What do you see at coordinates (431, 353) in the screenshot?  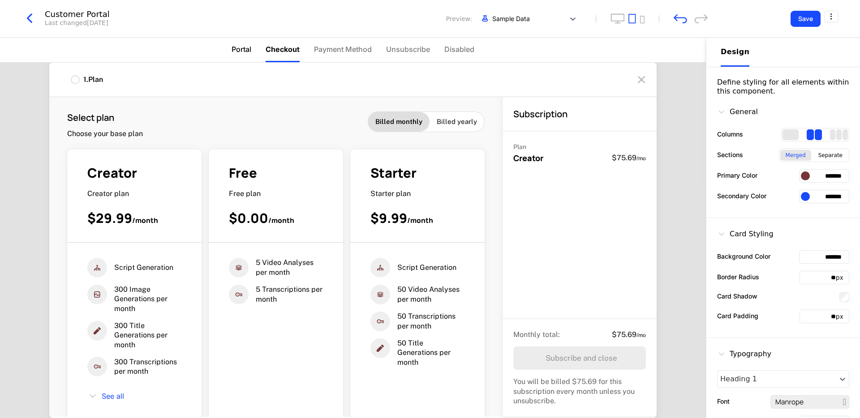 I see `span: 50 Title Generations per month` at bounding box center [431, 353].